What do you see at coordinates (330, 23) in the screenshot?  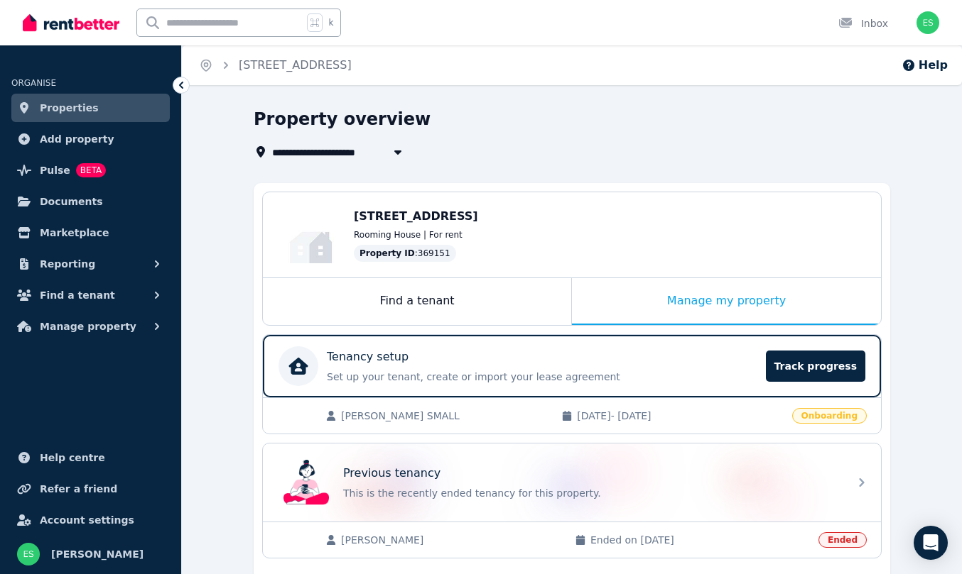 I see `span: k` at bounding box center [330, 23].